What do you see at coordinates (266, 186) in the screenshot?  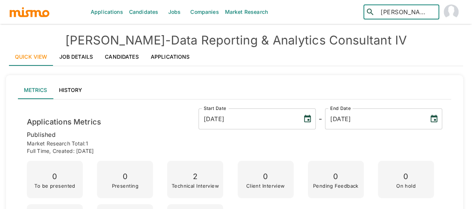 I see `p: Client Interview` at bounding box center [266, 186].